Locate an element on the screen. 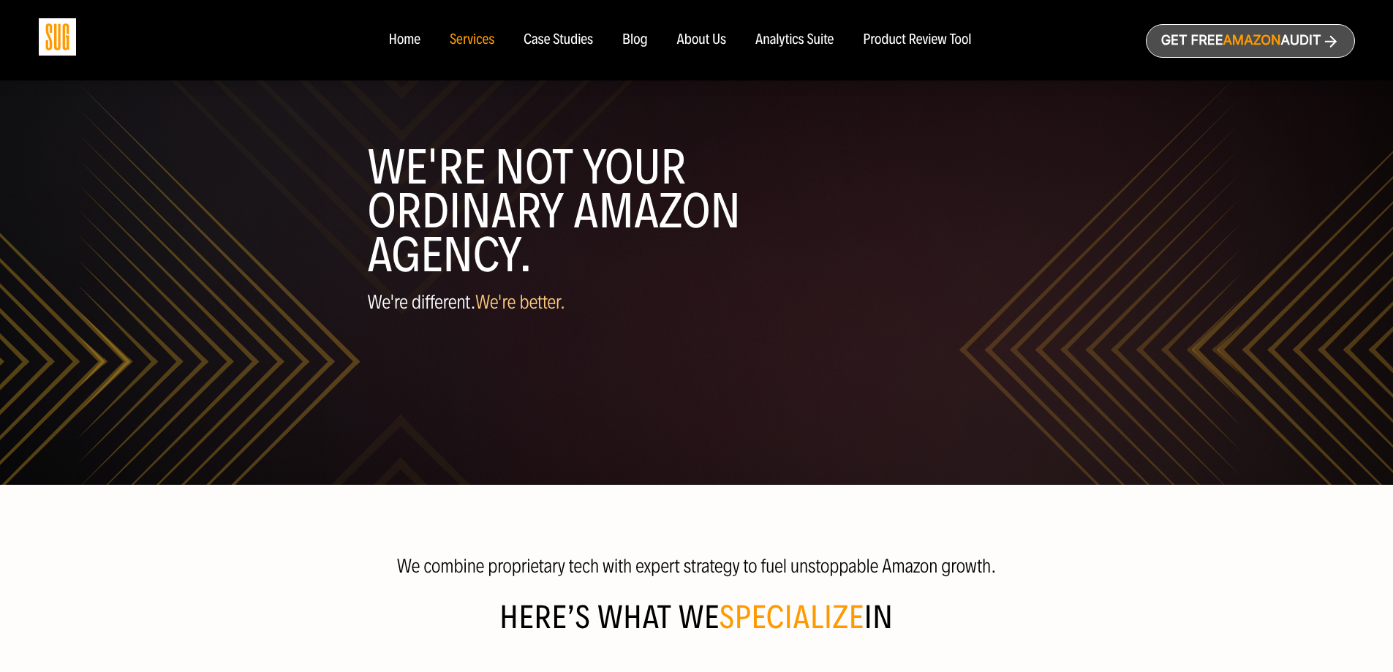 The height and width of the screenshot is (672, 1393). div: Analytics Suite is located at coordinates (794, 40).